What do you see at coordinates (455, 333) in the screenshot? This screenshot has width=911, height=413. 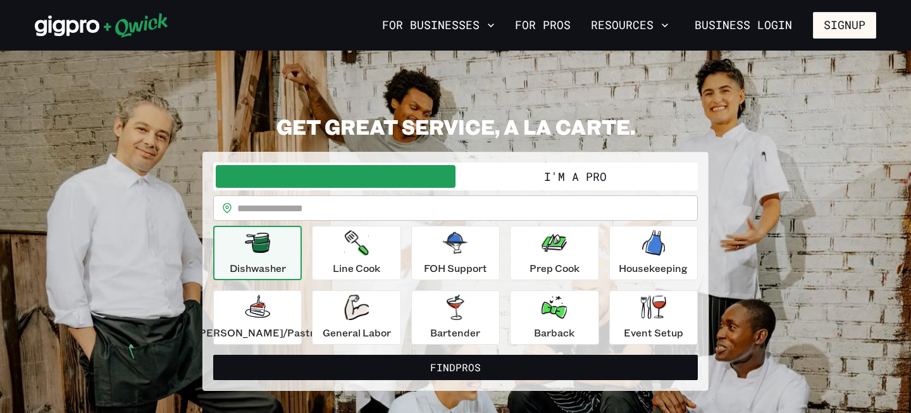 I see `p: Bartender` at bounding box center [455, 333].